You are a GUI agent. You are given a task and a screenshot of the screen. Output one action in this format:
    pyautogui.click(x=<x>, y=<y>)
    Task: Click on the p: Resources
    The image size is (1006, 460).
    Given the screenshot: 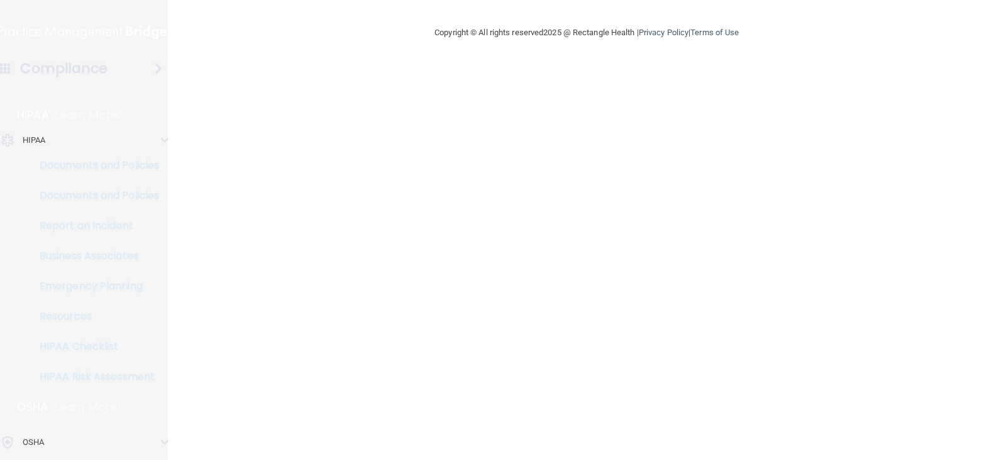 What is the action you would take?
    pyautogui.click(x=94, y=316)
    